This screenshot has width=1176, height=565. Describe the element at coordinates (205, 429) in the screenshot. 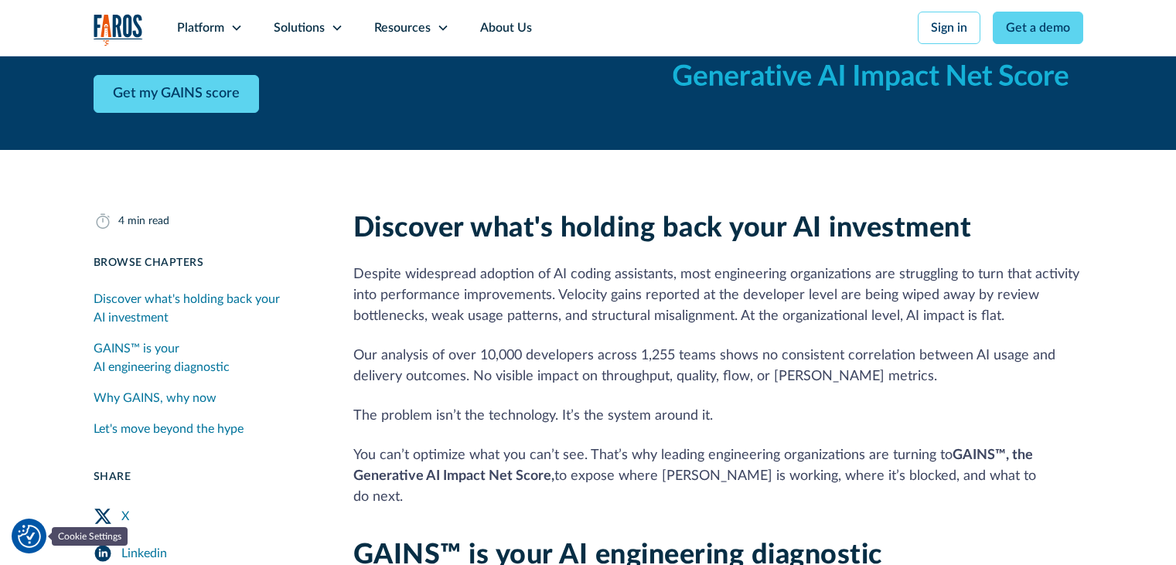

I see `a: Let's move beyond the hype` at that location.